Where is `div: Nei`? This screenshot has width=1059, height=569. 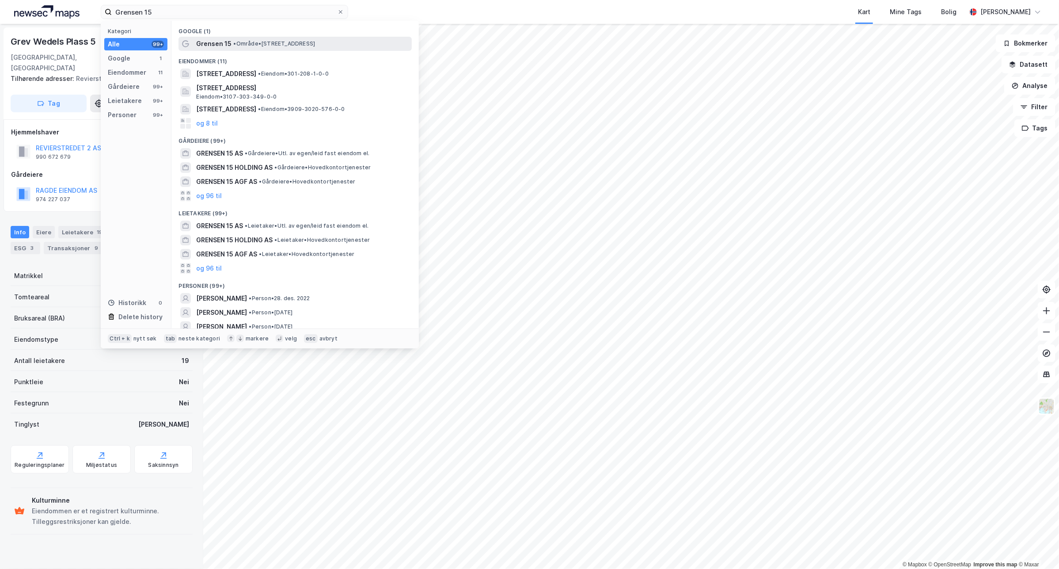
div: Nei is located at coordinates (184, 403).